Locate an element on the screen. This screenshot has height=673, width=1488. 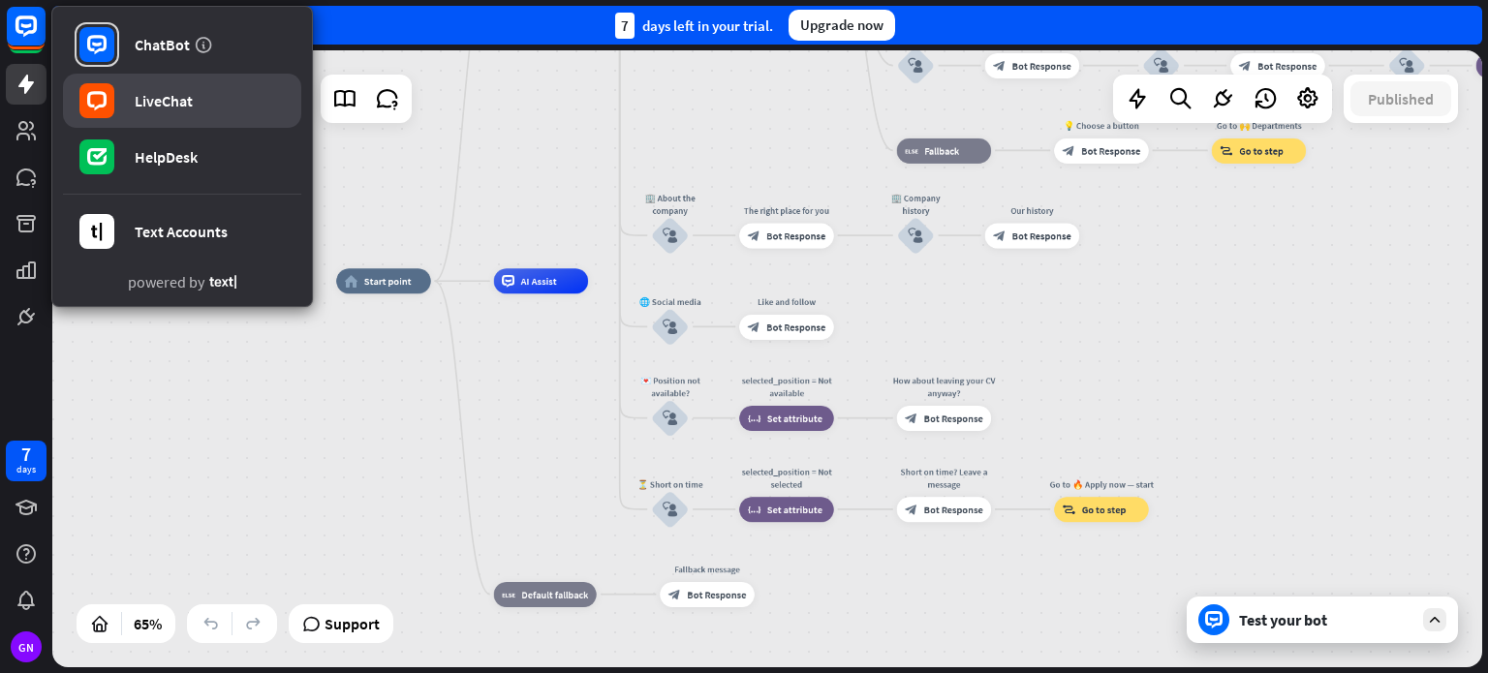
div: Upgrade now is located at coordinates (842, 25).